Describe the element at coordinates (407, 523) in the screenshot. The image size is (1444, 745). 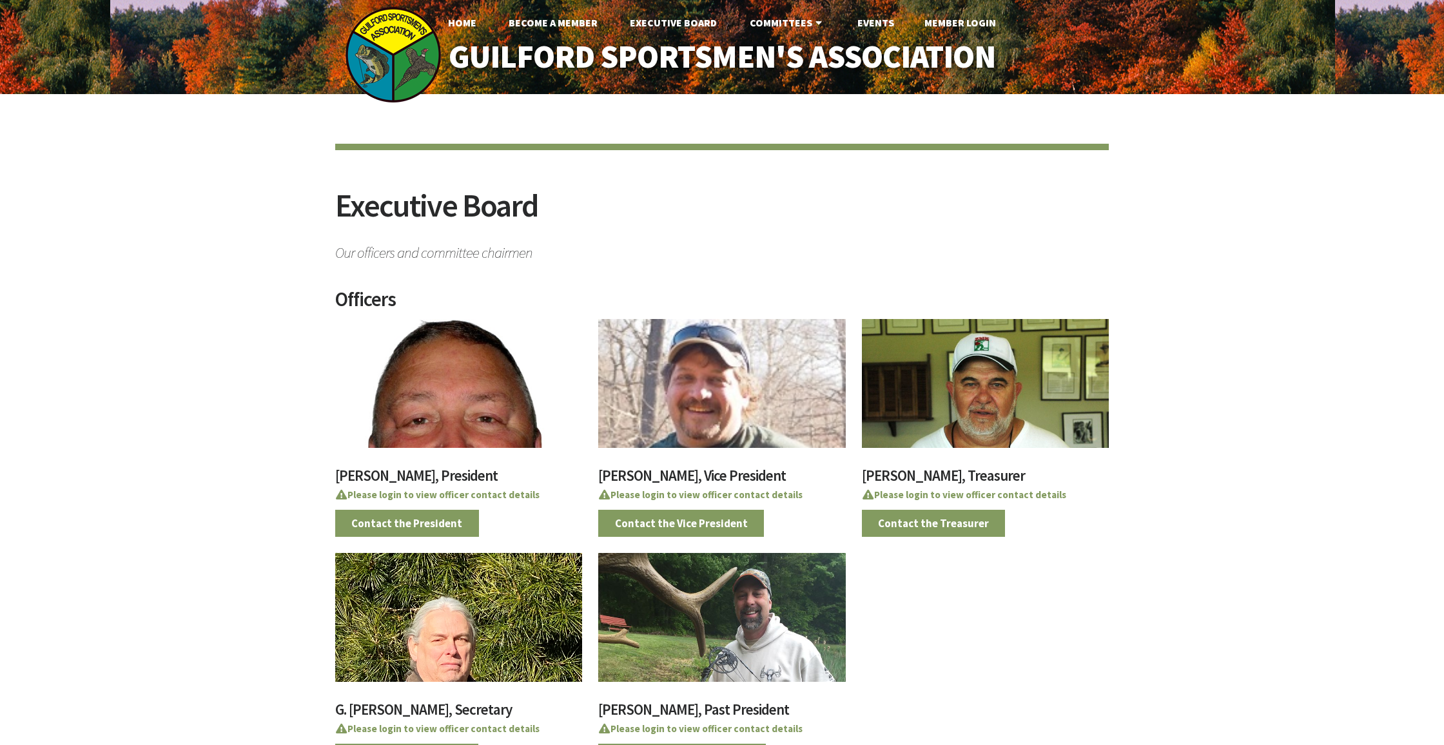
I see `a: Contact the President` at that location.